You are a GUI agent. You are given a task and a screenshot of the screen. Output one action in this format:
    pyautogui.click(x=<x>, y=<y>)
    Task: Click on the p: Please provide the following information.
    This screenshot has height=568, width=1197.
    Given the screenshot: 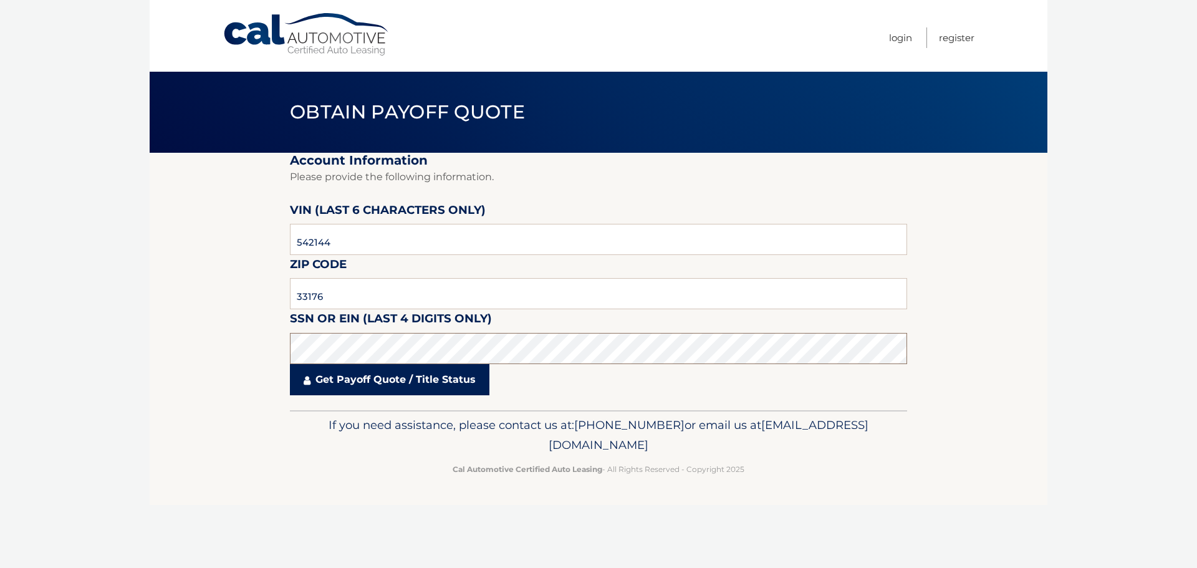 What is the action you would take?
    pyautogui.click(x=599, y=177)
    